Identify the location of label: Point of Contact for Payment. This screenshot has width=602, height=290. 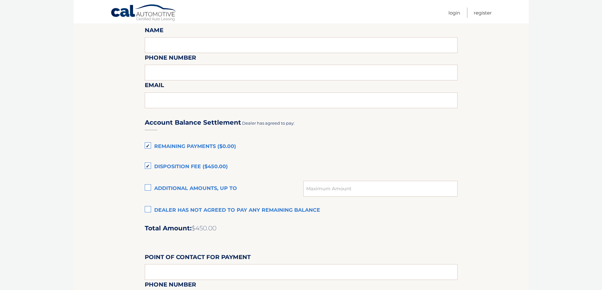
(198, 259).